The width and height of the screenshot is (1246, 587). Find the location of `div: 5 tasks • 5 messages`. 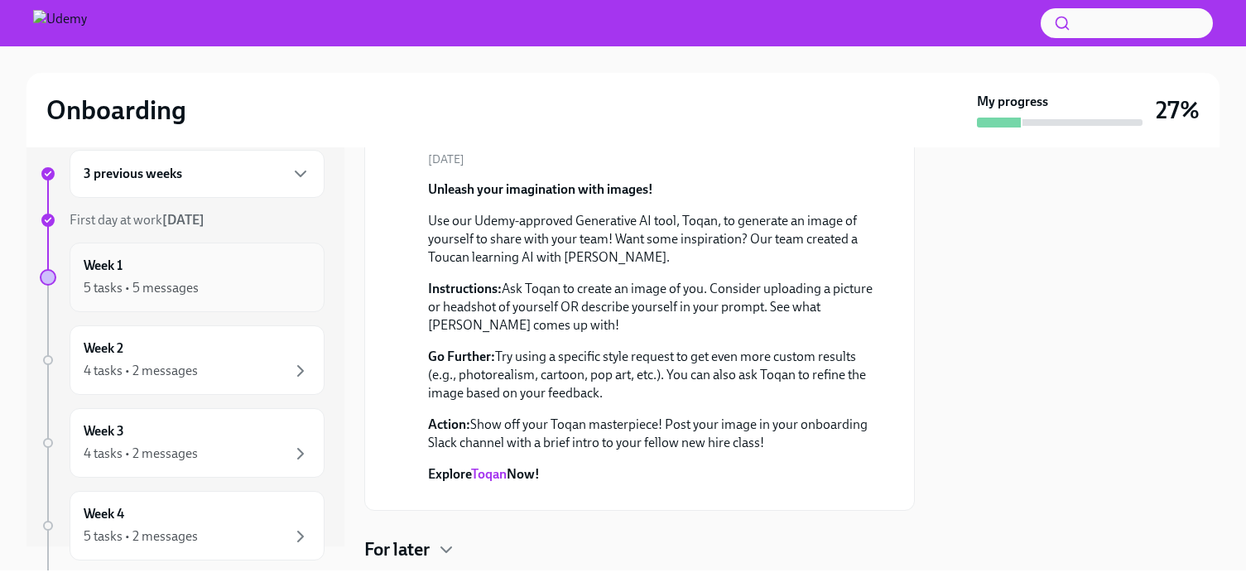

div: 5 tasks • 5 messages is located at coordinates (141, 288).